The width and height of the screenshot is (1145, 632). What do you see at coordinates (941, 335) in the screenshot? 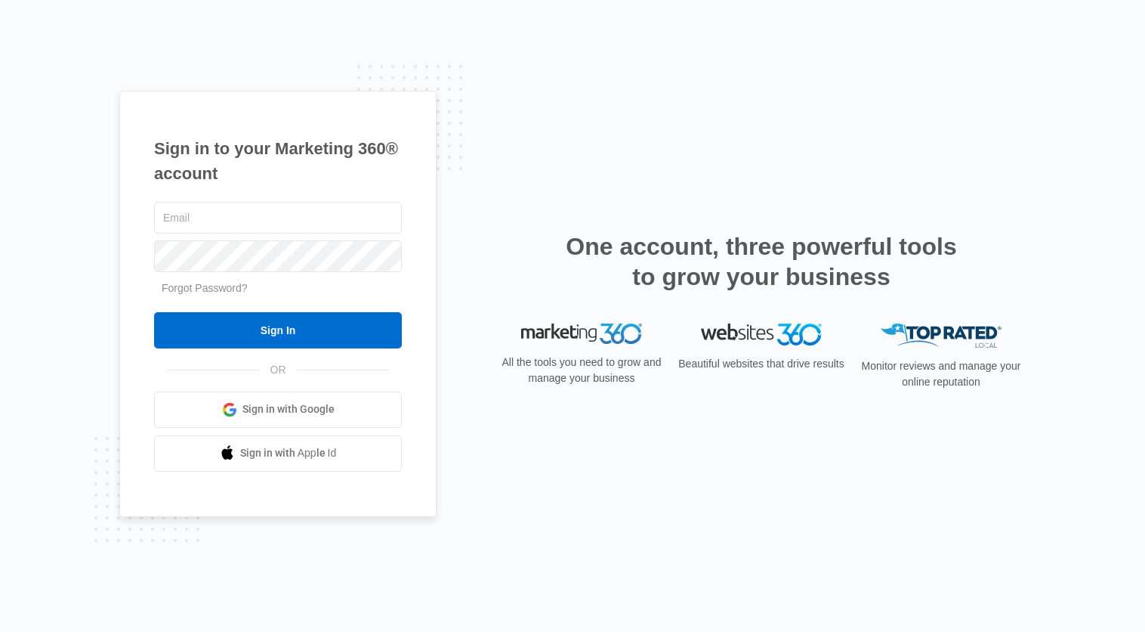
I see `img: Top Rated Local` at bounding box center [941, 335].